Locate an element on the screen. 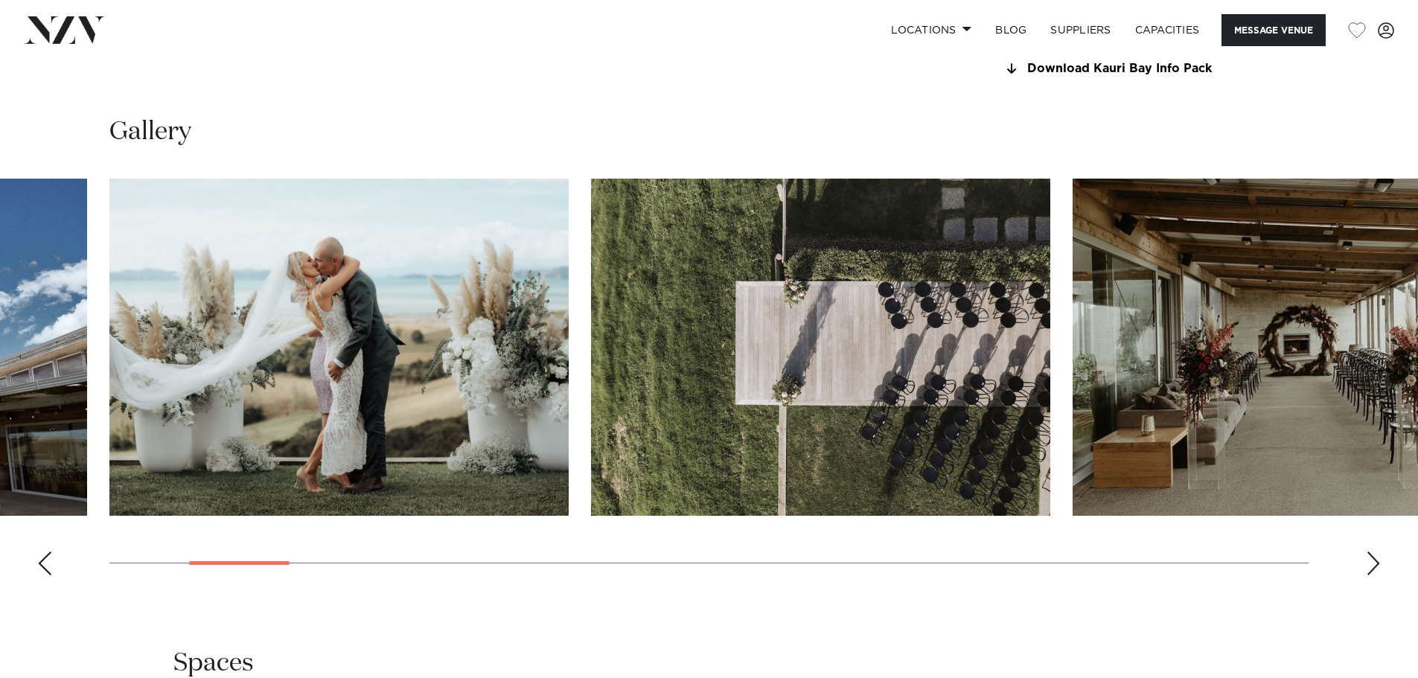 This screenshot has height=678, width=1418. a: Download Kauri Bay Info Pack is located at coordinates (1124, 69).